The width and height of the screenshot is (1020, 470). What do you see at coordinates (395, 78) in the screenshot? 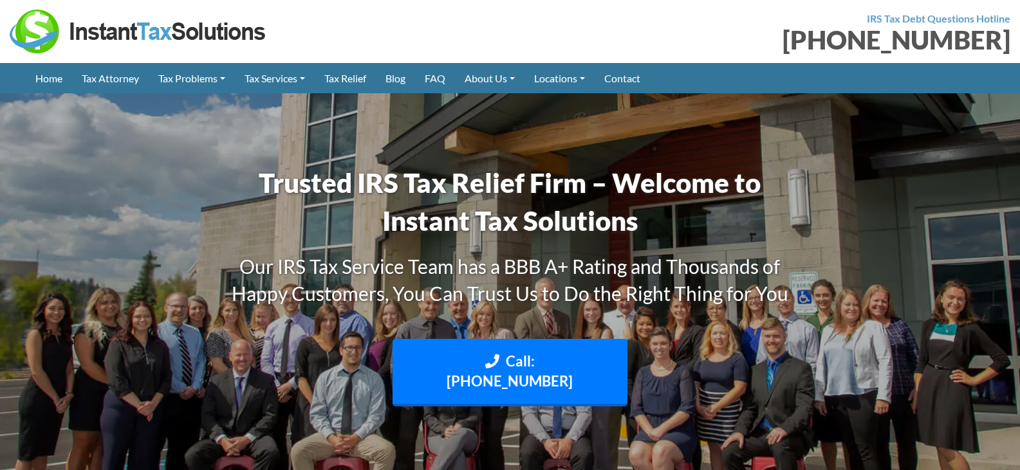
I see `a: Blog` at bounding box center [395, 78].